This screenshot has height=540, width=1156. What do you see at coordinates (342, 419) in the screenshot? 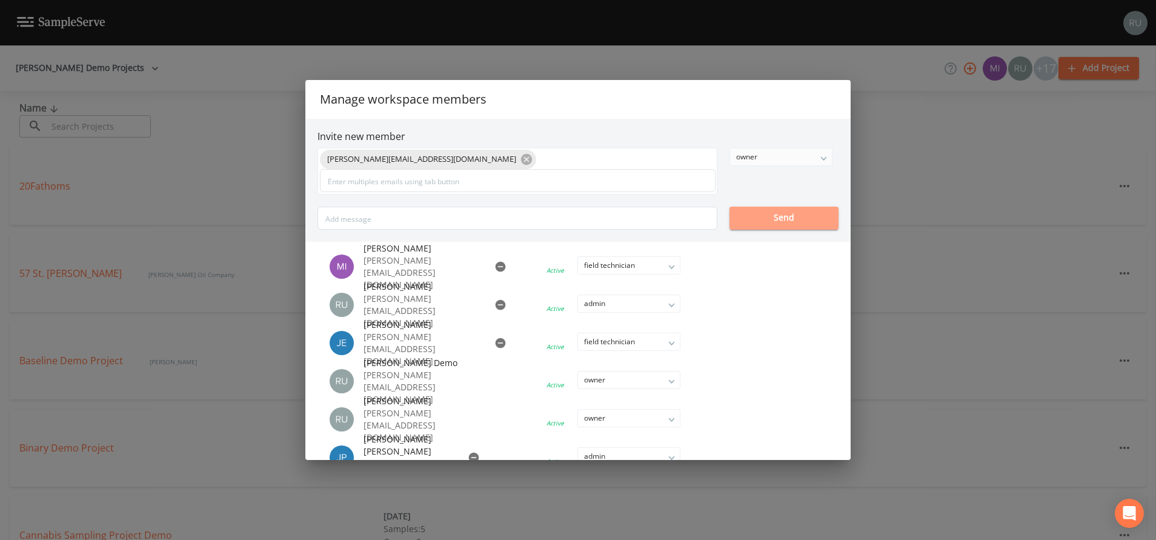
I see `img: a5c06d64ce99e847b6841ccd0307af82` at bounding box center [342, 419].